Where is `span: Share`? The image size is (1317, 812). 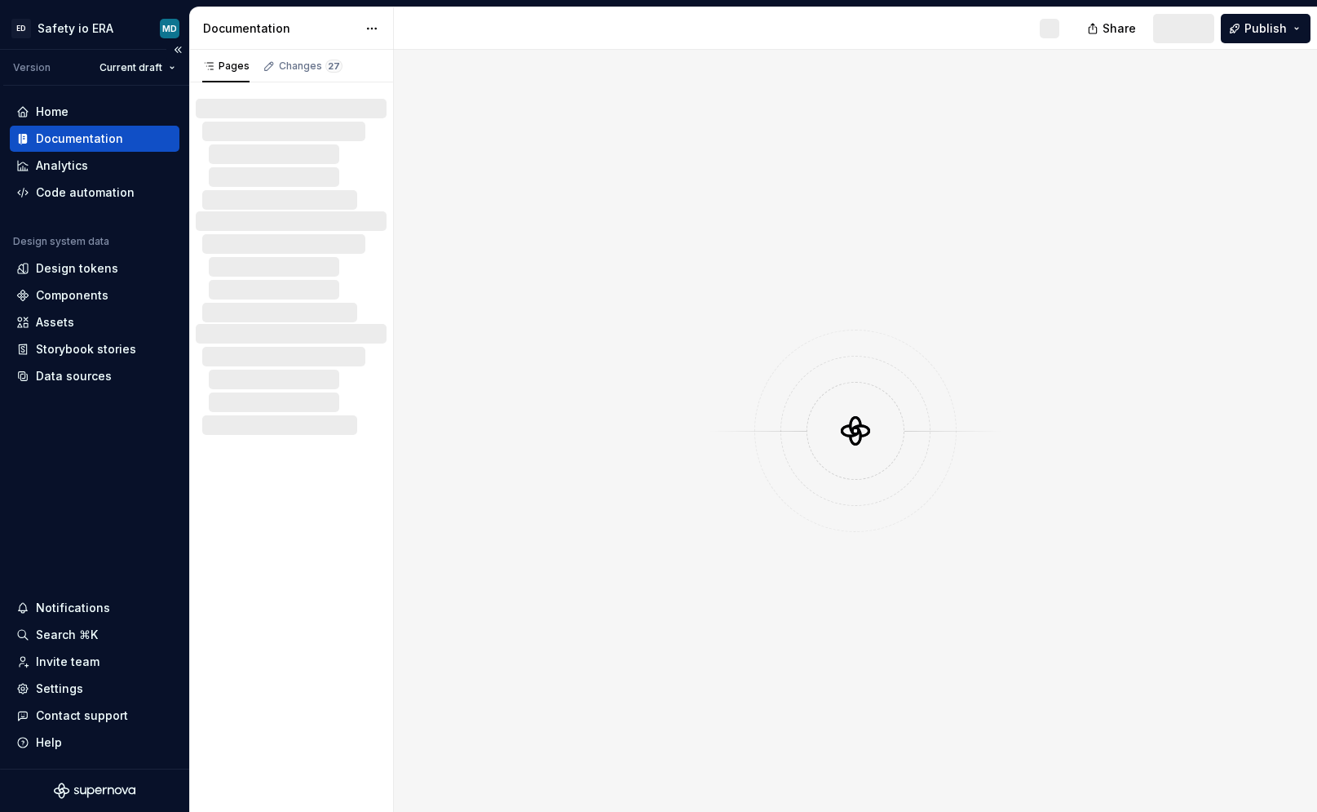
span: Share is located at coordinates (1119, 29).